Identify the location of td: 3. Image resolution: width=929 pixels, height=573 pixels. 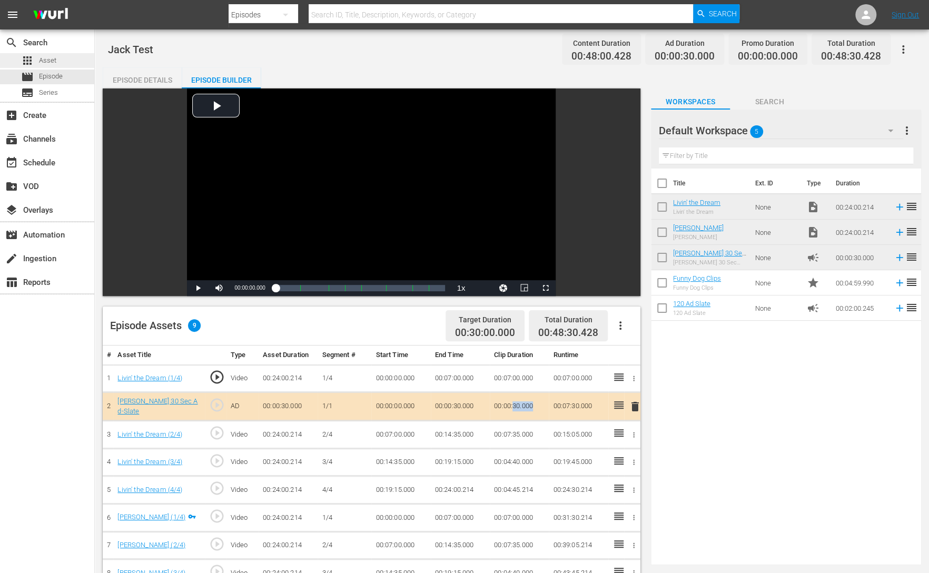
(108, 434).